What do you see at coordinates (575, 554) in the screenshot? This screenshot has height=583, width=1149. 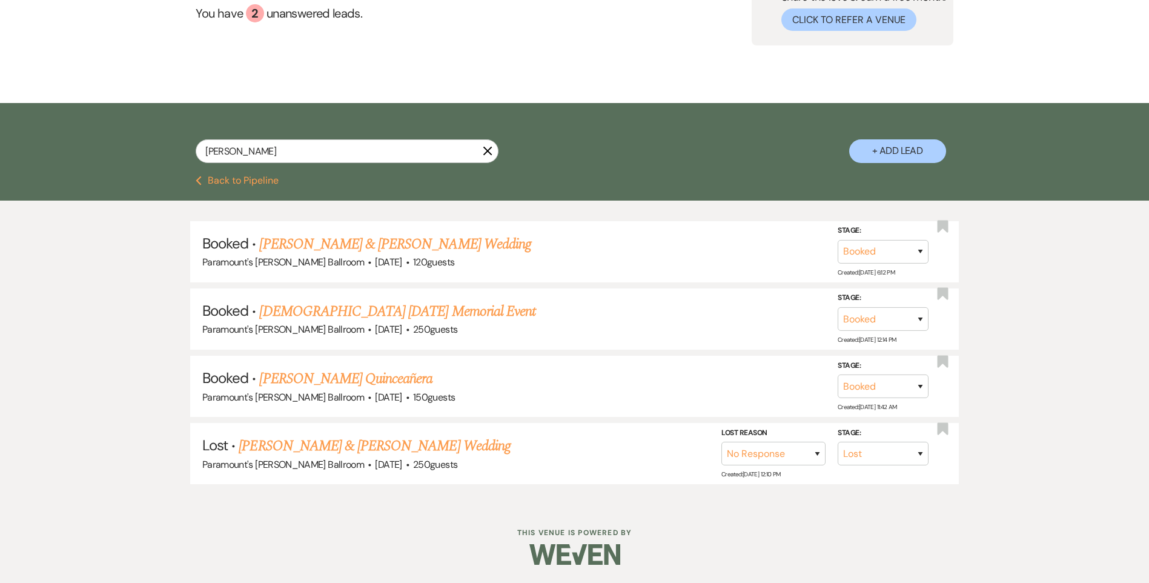 I see `img: Weven Logo` at bounding box center [575, 554].